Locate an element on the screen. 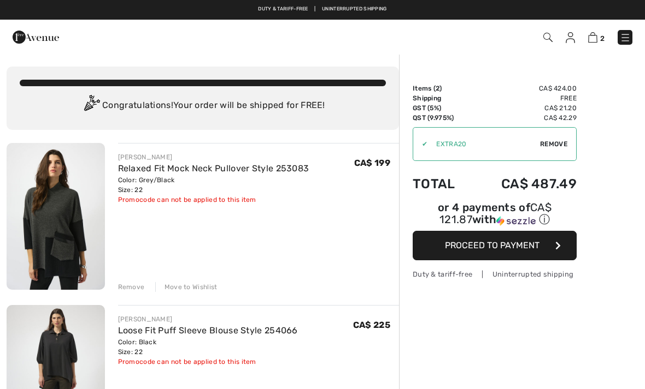 This screenshot has height=389, width=645. div: or 4 payments ofCA$ 121.87withSezzle Click to learn more about Sezzle is located at coordinates (494, 217).